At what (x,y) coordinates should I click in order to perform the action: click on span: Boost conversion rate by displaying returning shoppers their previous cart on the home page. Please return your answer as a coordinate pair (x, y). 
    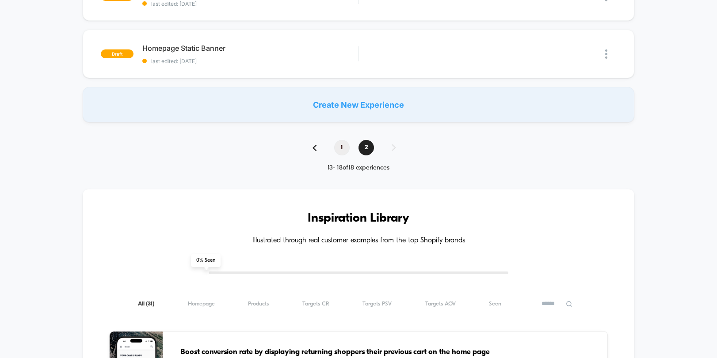
    Looking at the image, I should click on (356, 353).